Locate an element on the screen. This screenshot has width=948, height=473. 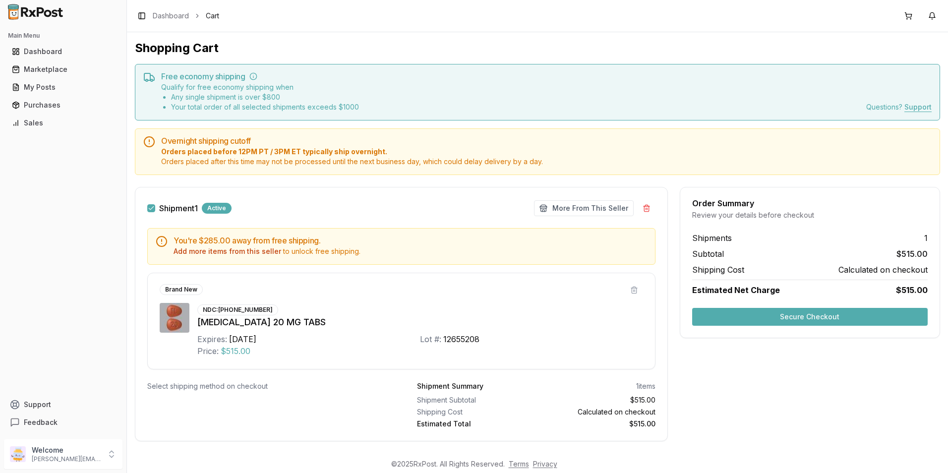
a: Sales is located at coordinates (63, 123).